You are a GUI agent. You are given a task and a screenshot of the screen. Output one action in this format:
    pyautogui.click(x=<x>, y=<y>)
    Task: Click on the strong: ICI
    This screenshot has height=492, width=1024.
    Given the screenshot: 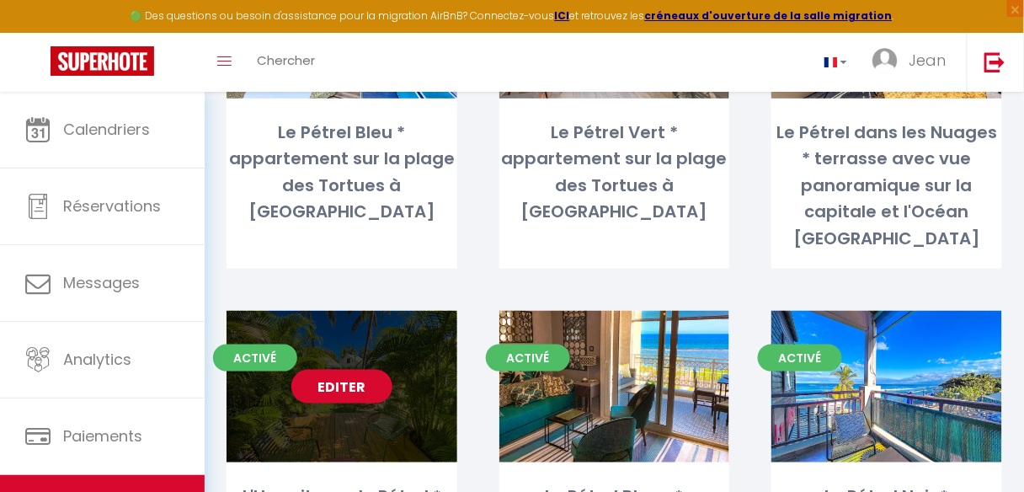 What is the action you would take?
    pyautogui.click(x=562, y=15)
    